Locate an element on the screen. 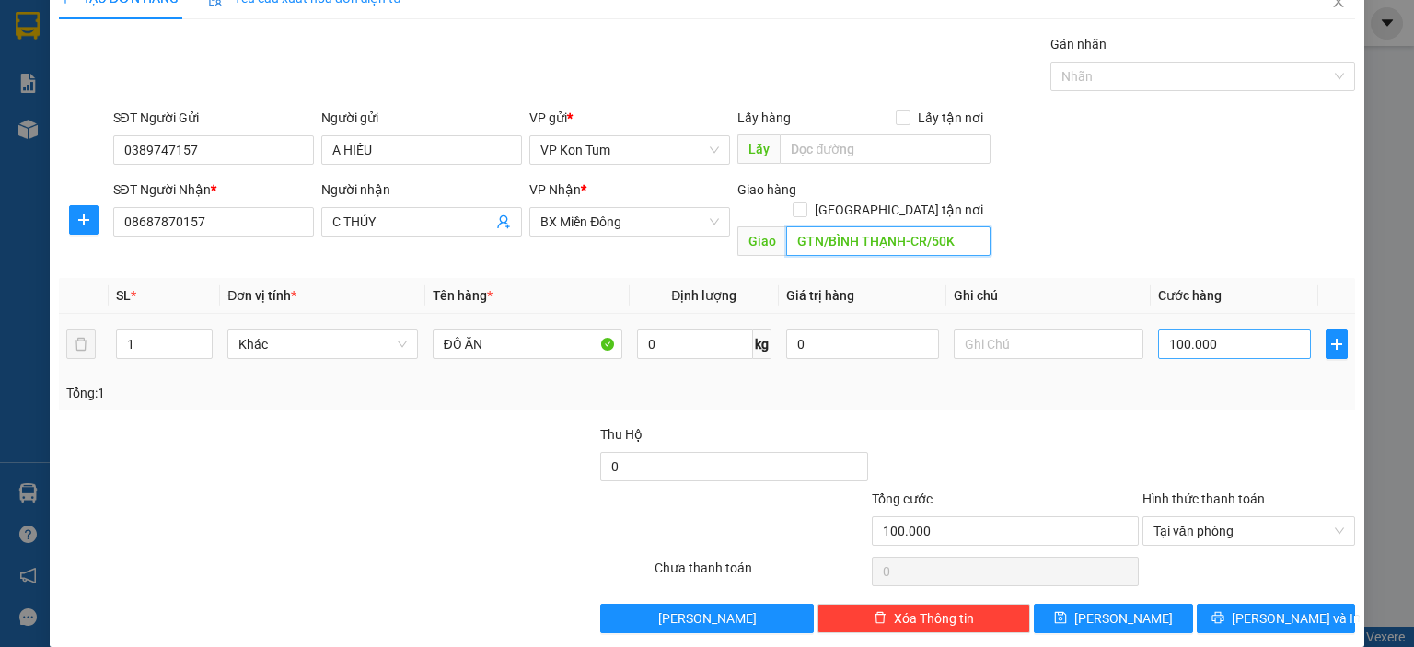 The image size is (1414, 647). span: save is located at coordinates (1061, 619).